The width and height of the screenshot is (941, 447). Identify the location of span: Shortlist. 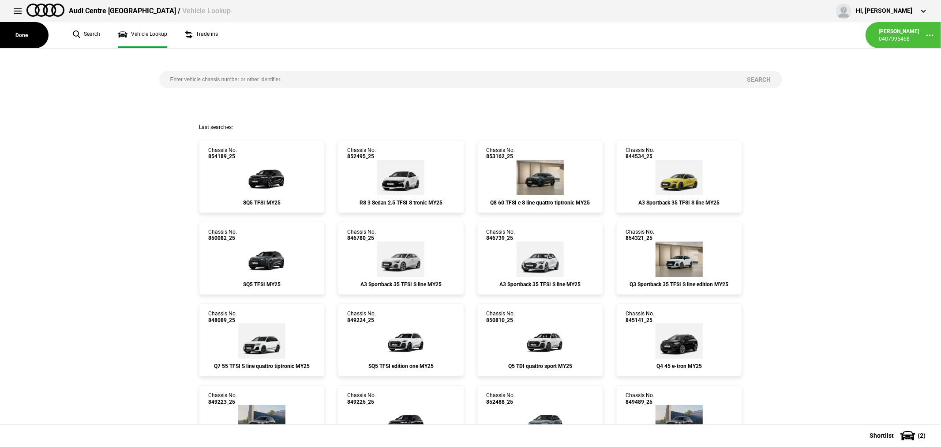
(882, 435).